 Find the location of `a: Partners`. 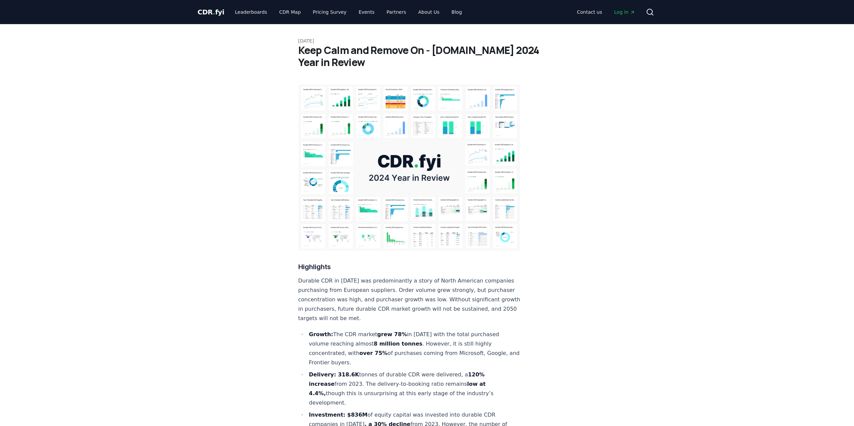

a: Partners is located at coordinates (396, 12).